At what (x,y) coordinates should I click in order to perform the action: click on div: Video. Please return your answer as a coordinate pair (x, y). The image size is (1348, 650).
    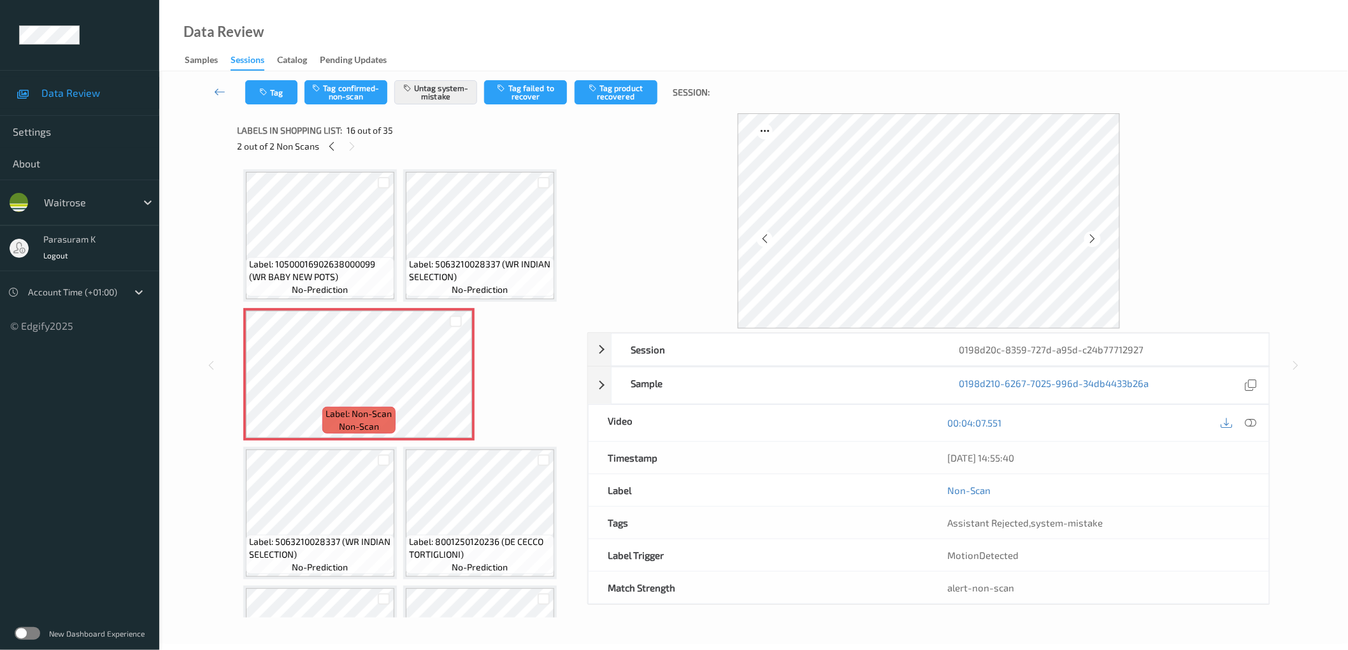
    Looking at the image, I should click on (759, 423).